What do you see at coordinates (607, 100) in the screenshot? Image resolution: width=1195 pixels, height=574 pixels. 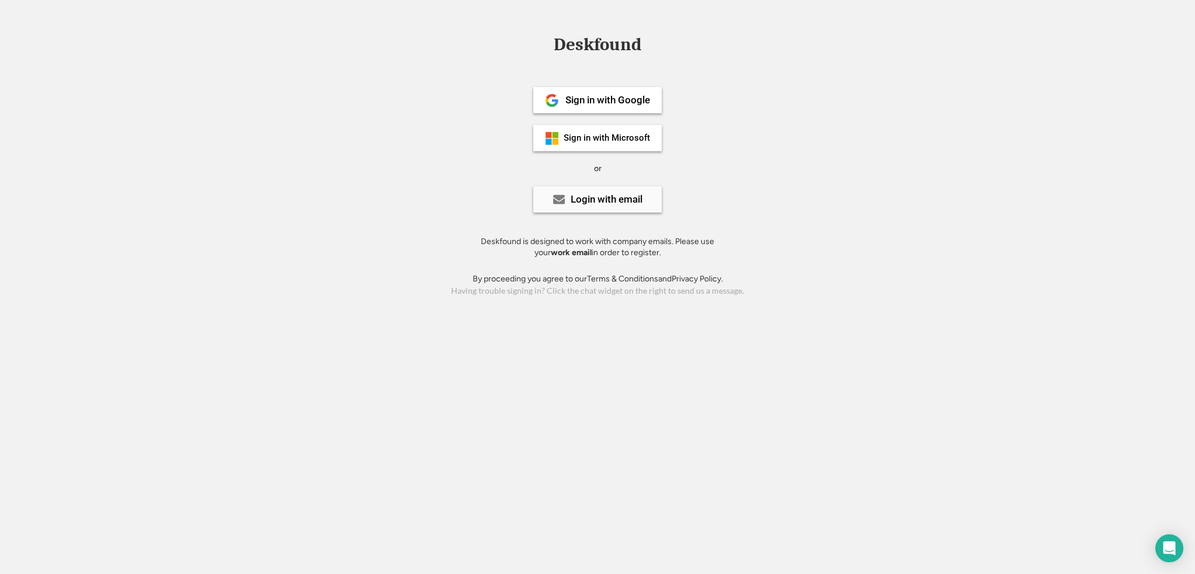 I see `div: Sign in with Google` at bounding box center [607, 100].